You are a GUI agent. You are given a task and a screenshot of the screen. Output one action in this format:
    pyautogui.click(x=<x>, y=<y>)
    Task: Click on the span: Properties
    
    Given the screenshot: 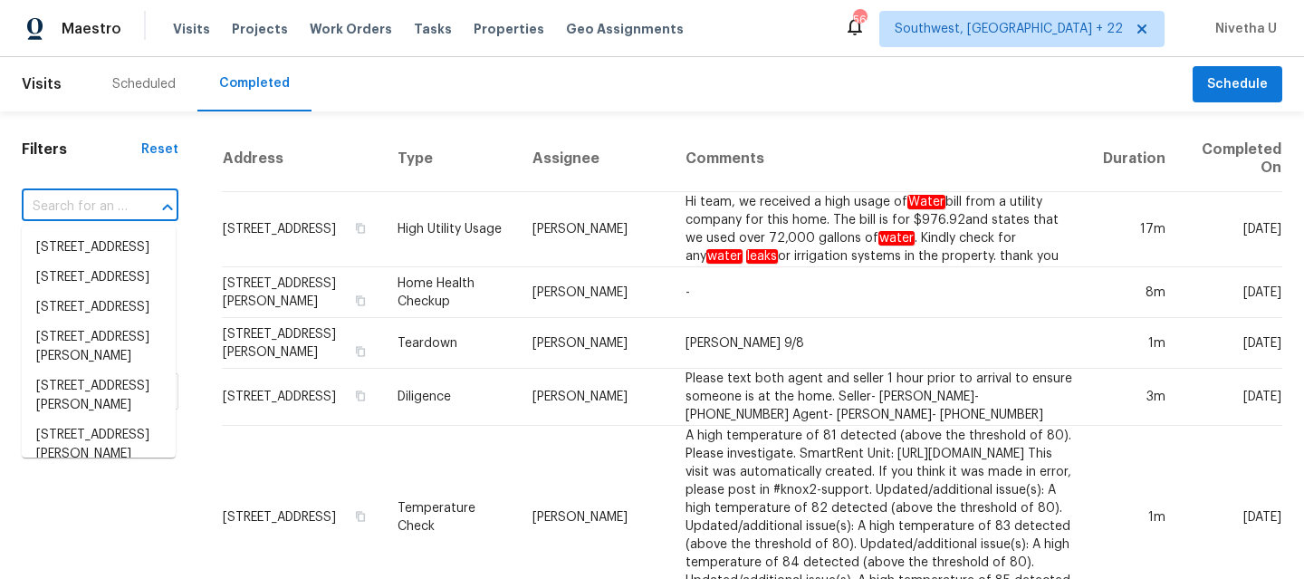 What is the action you would take?
    pyautogui.click(x=509, y=29)
    